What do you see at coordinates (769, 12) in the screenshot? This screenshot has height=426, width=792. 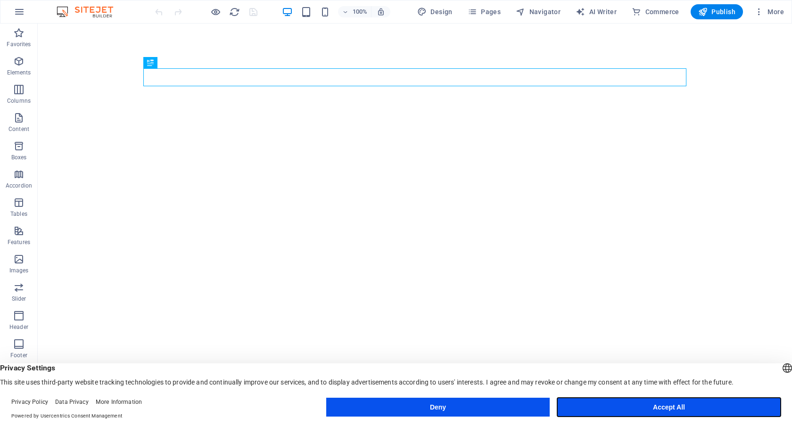 I see `button: More` at bounding box center [769, 12].